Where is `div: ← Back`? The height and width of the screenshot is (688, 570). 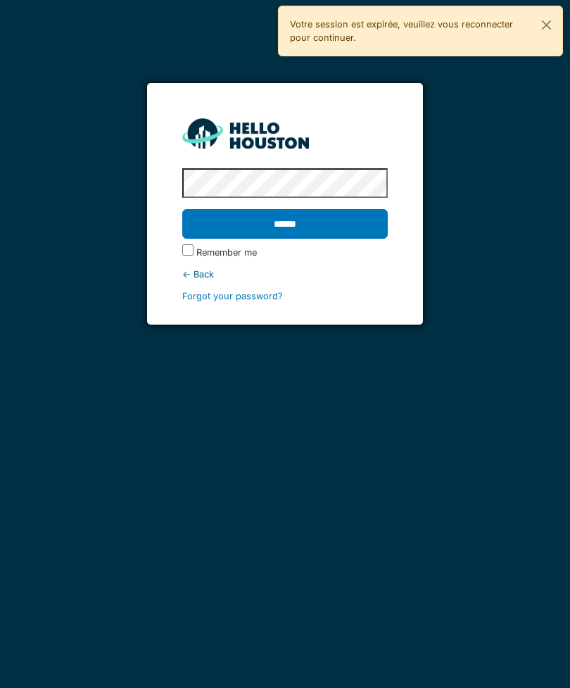 div: ← Back is located at coordinates (285, 274).